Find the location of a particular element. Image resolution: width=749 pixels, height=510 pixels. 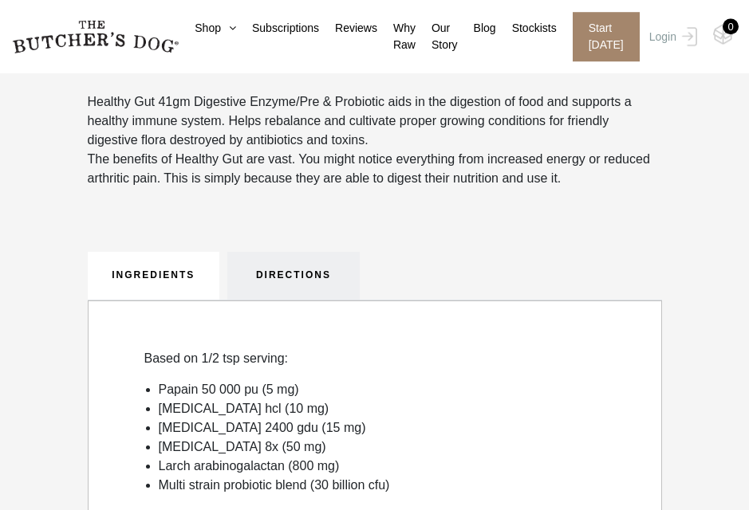

a: DIRECTIONS is located at coordinates (293, 276).